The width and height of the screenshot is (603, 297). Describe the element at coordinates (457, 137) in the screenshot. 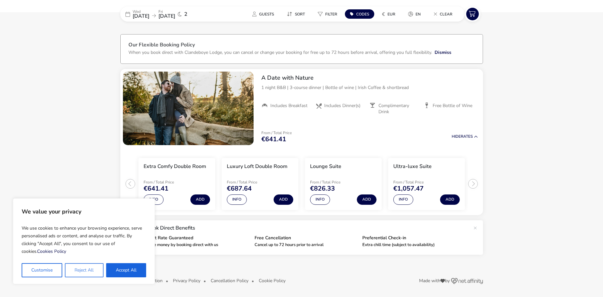

I see `span: Hide` at that location.